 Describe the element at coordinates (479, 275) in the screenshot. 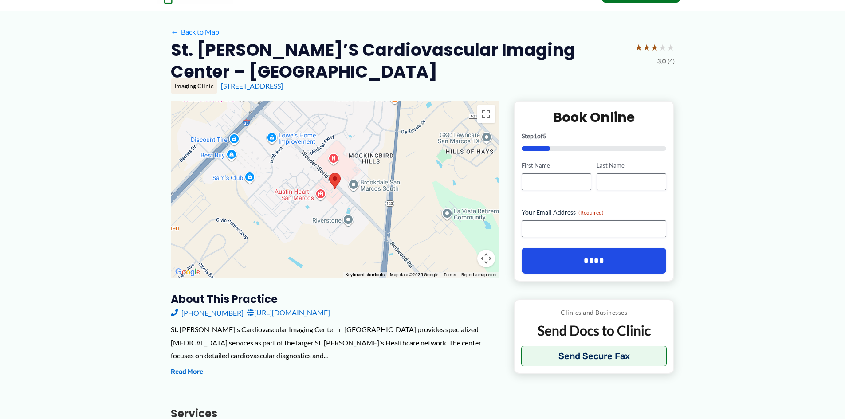

I see `a: Report a map error` at that location.